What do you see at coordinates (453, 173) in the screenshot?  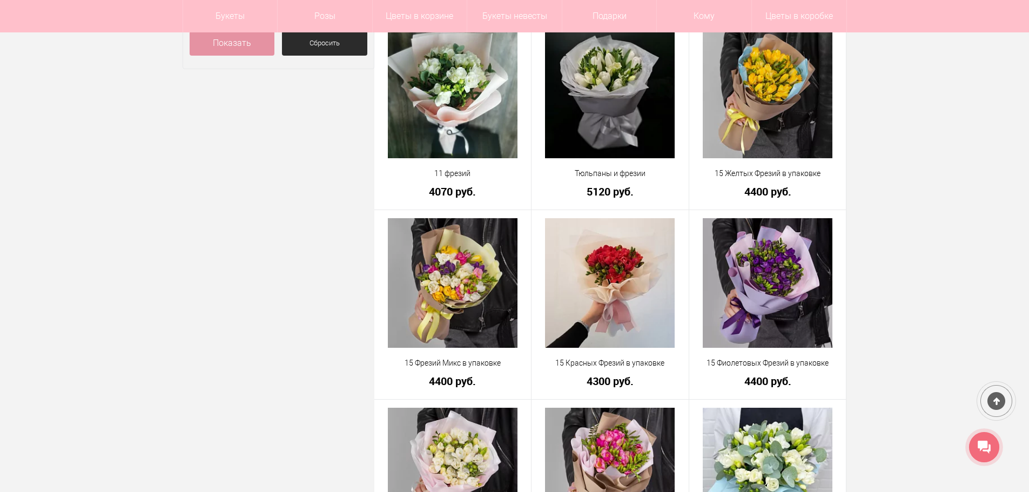 I see `span: 11 фрезий` at bounding box center [453, 173].